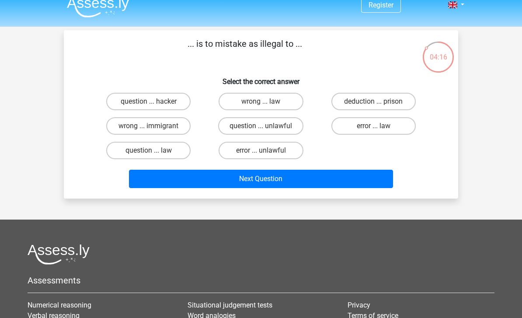 The height and width of the screenshot is (318, 522). I want to click on button: Next Question, so click(261, 179).